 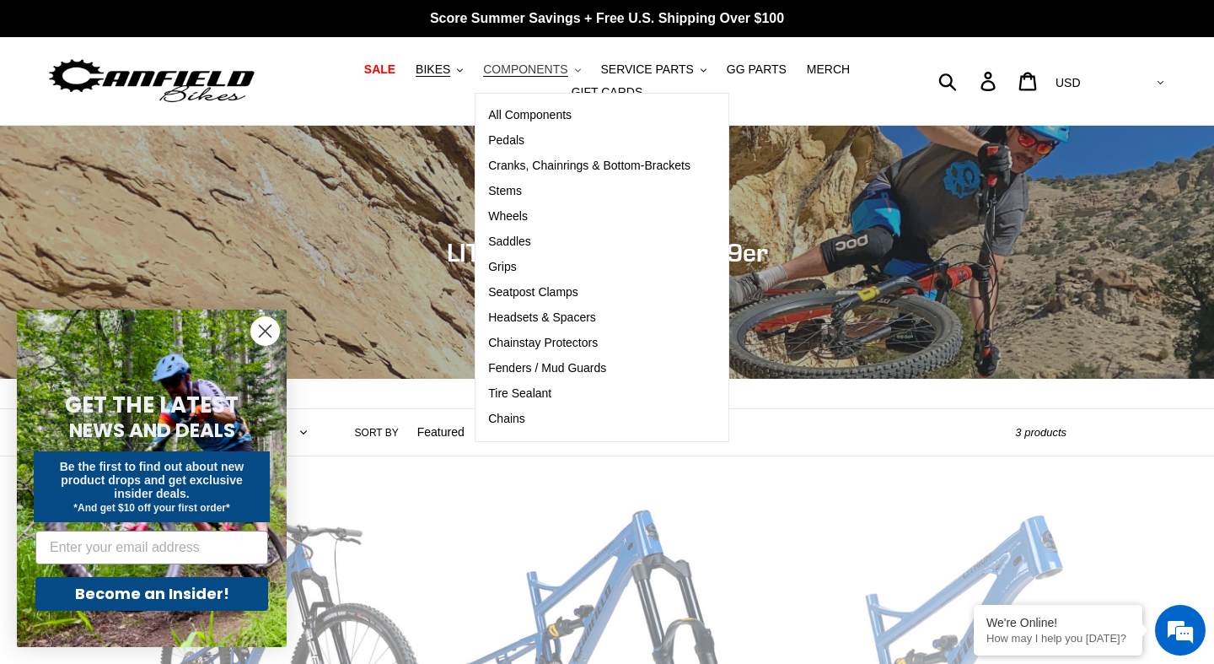 What do you see at coordinates (589, 368) in the screenshot?
I see `a: Fenders / Mud Guards` at bounding box center [589, 368].